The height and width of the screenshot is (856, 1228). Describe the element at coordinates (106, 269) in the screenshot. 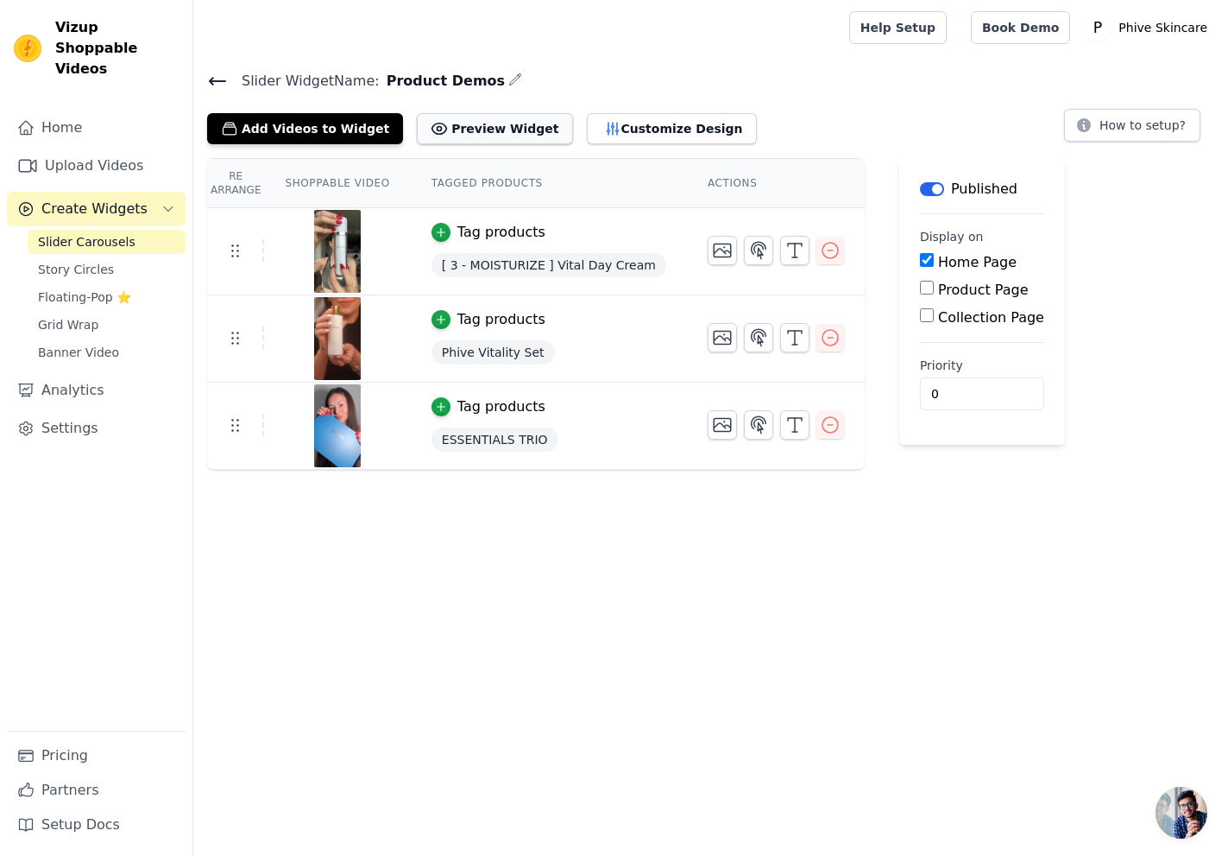

I see `a: Story Circles` at that location.